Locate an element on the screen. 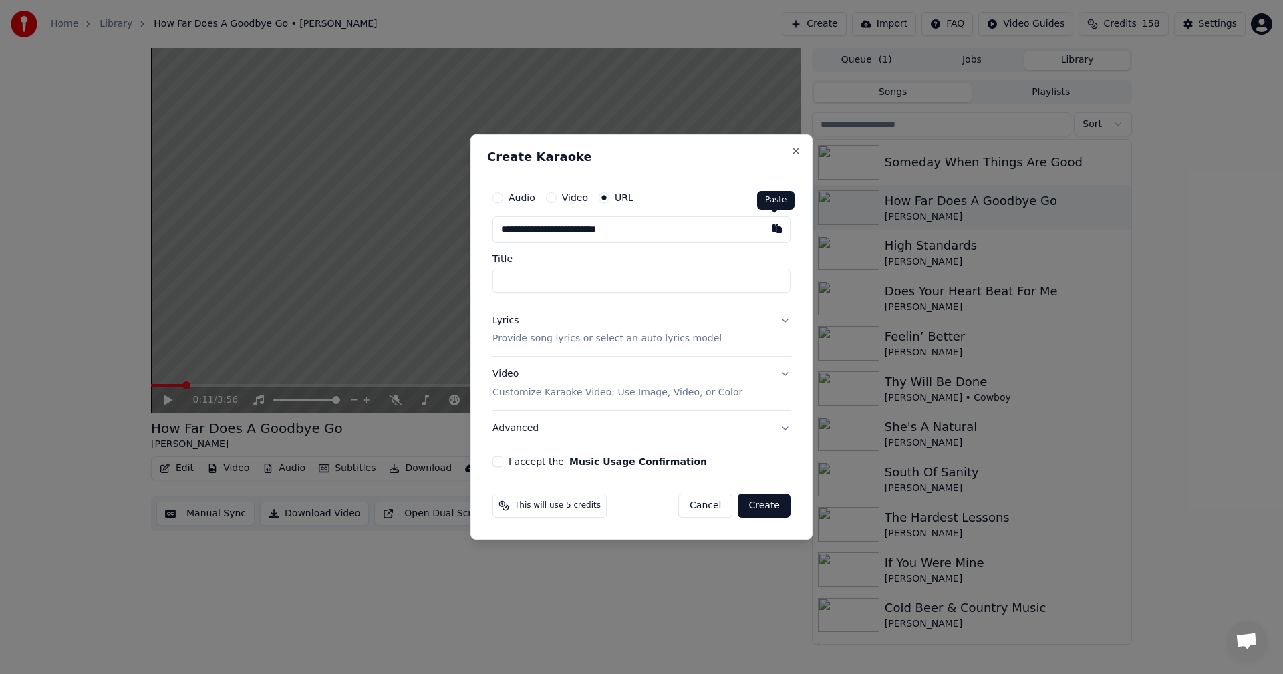 This screenshot has width=1283, height=674. button: Create is located at coordinates (764, 506).